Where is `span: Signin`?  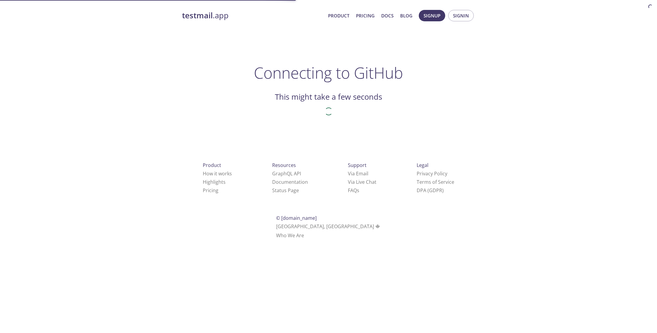
span: Signin is located at coordinates (461, 16).